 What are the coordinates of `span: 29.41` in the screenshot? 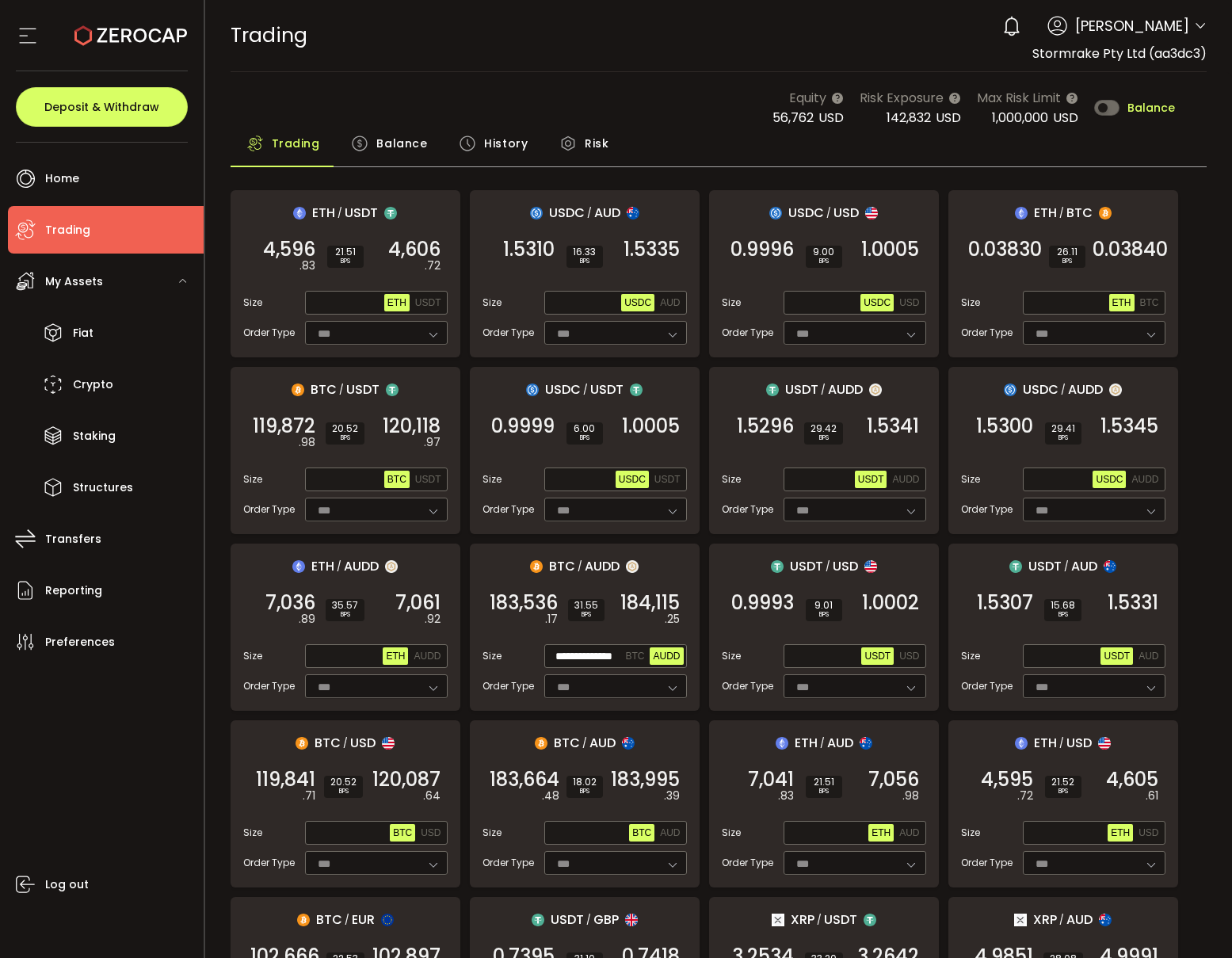 It's located at (1064, 429).